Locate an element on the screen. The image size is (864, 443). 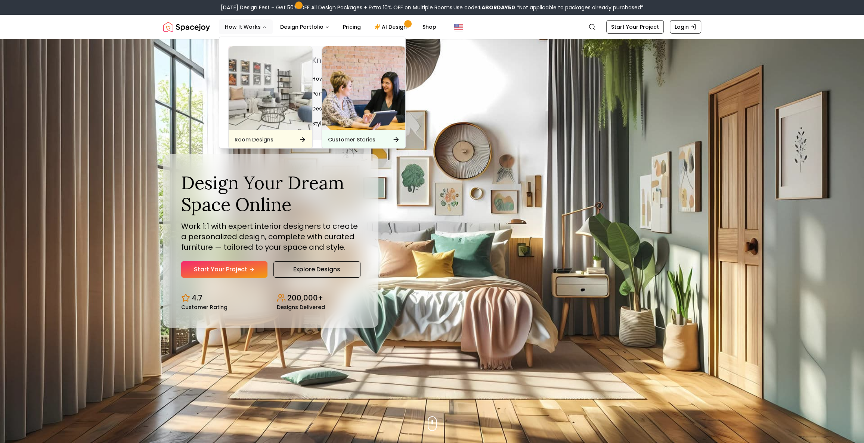
p: 200,000+ is located at coordinates (305, 298).